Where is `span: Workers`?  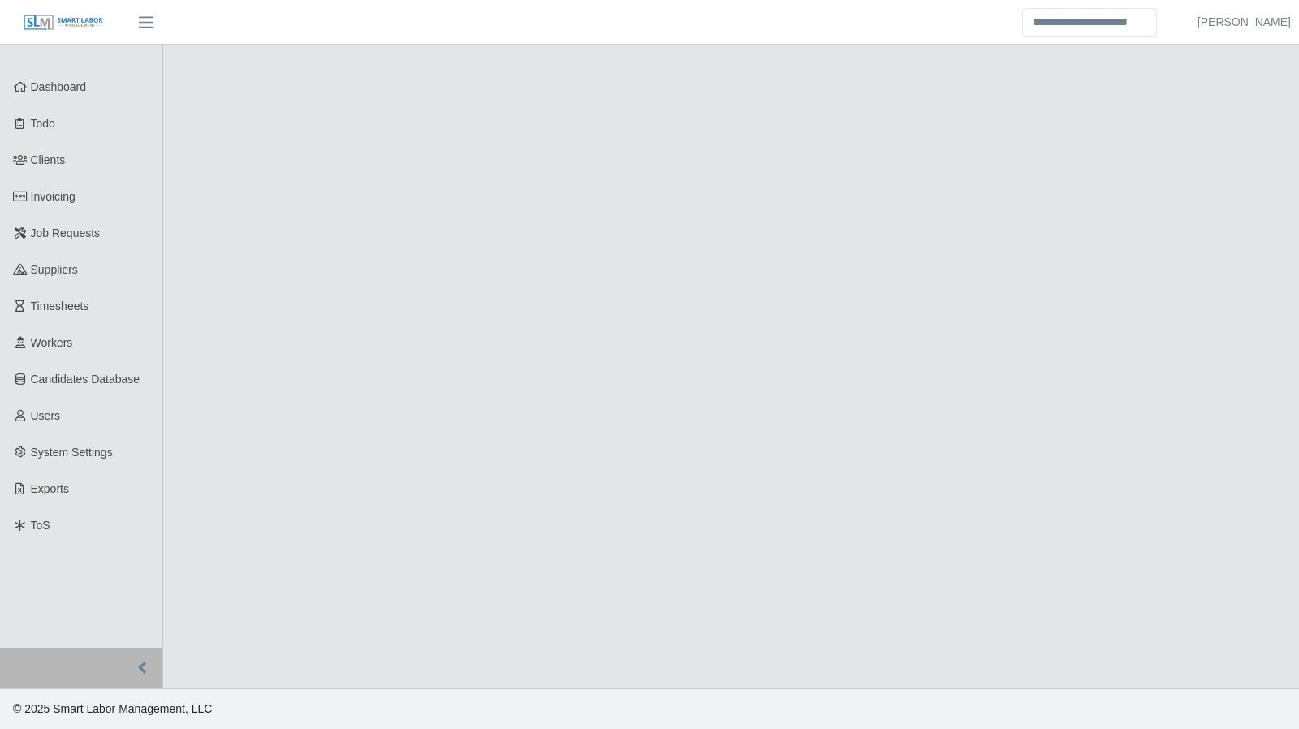 span: Workers is located at coordinates (52, 343).